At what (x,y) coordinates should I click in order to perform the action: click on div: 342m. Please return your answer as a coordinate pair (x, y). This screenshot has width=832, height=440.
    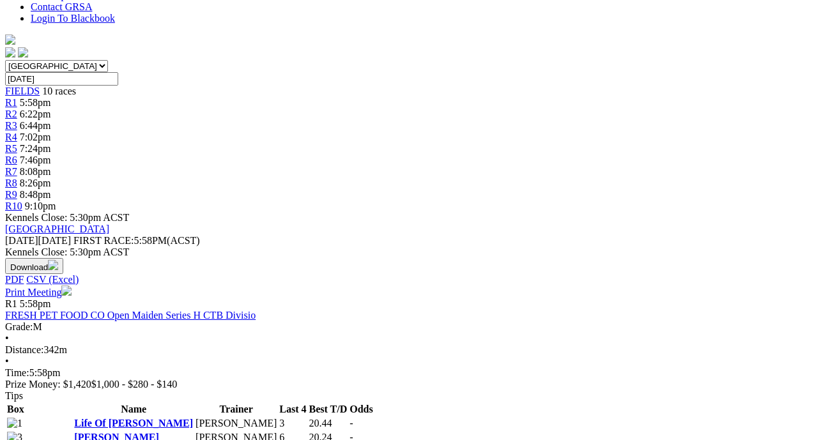
    Looking at the image, I should click on (416, 350).